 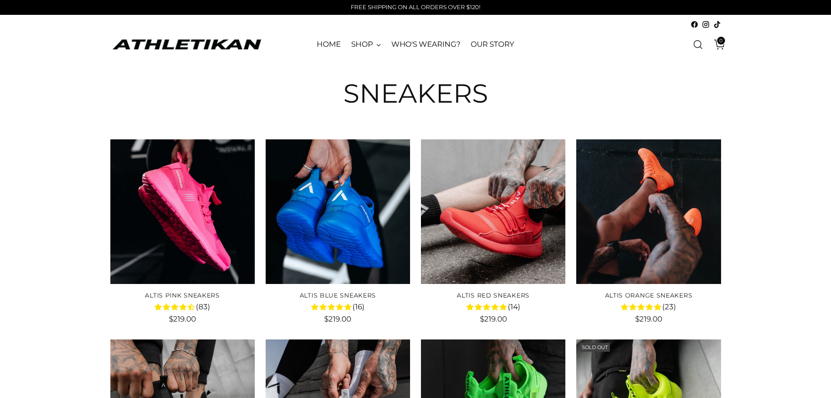 I want to click on span: (14), so click(x=514, y=307).